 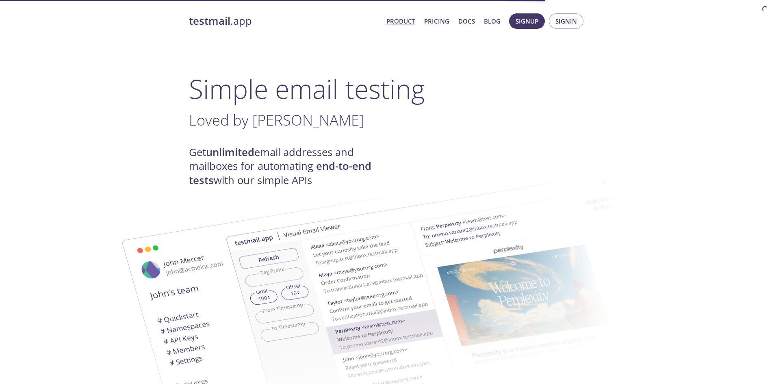 What do you see at coordinates (527, 21) in the screenshot?
I see `button: Signup` at bounding box center [527, 21].